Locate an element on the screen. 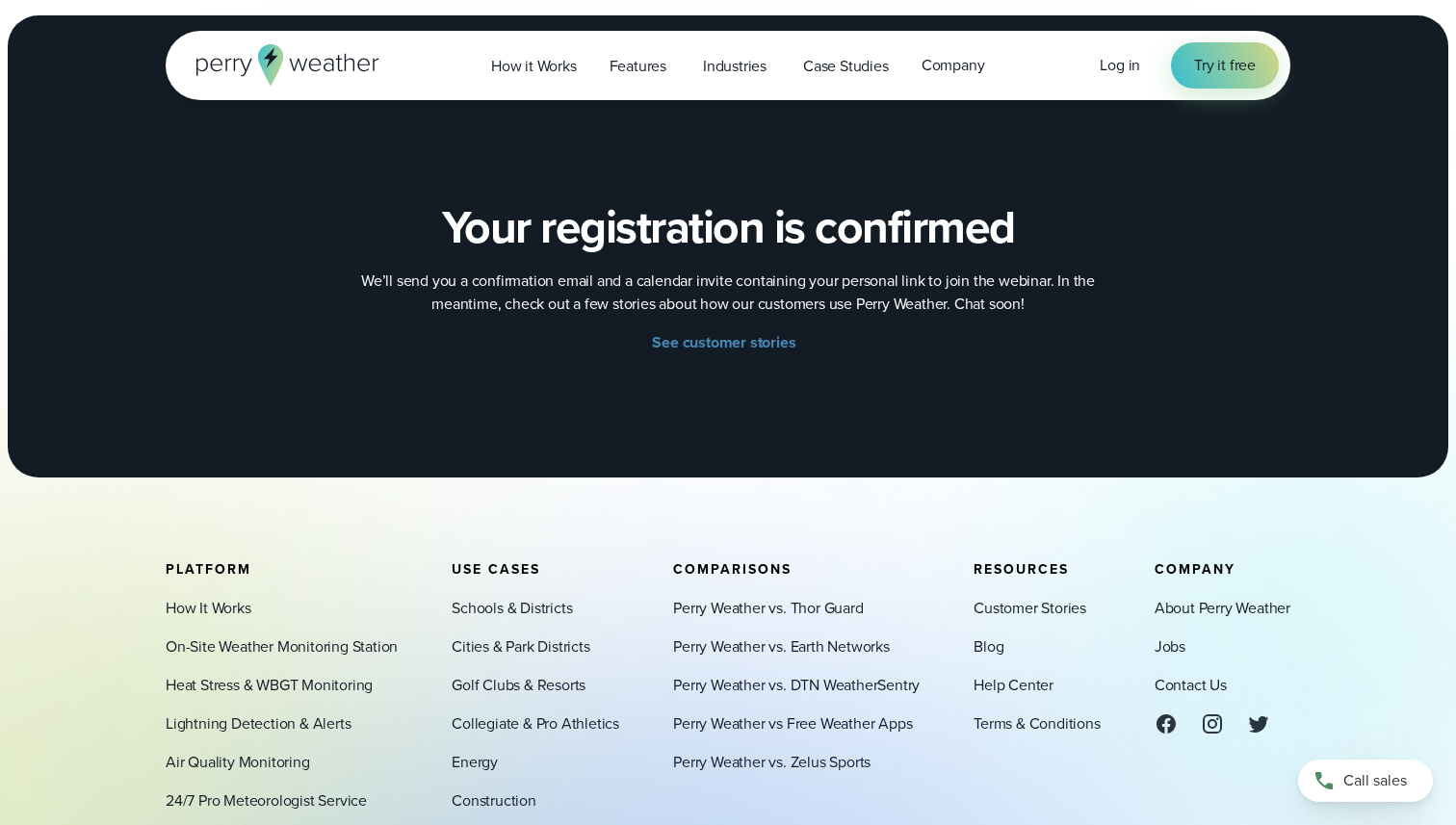 This screenshot has width=1456, height=825. span: How it Works is located at coordinates (533, 67).